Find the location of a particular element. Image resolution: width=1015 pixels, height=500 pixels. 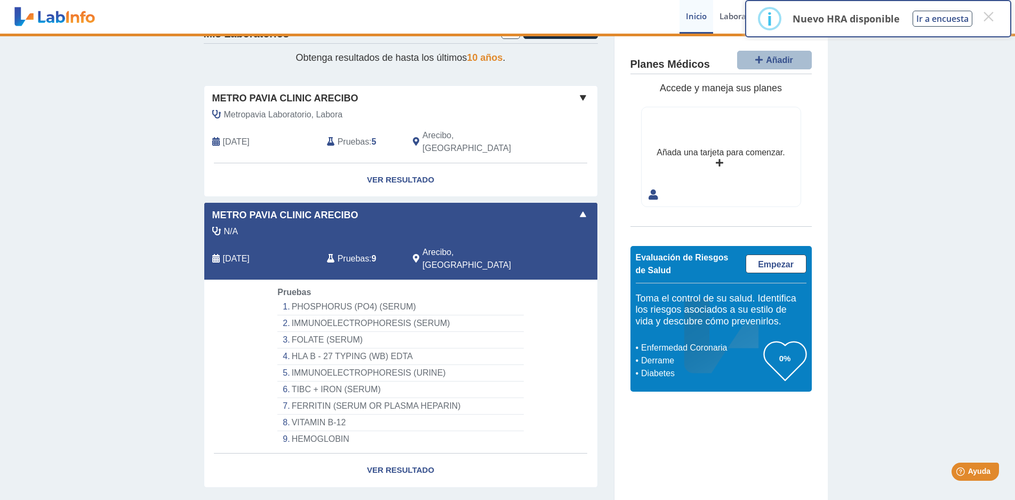

a: Empezar is located at coordinates (776, 263).